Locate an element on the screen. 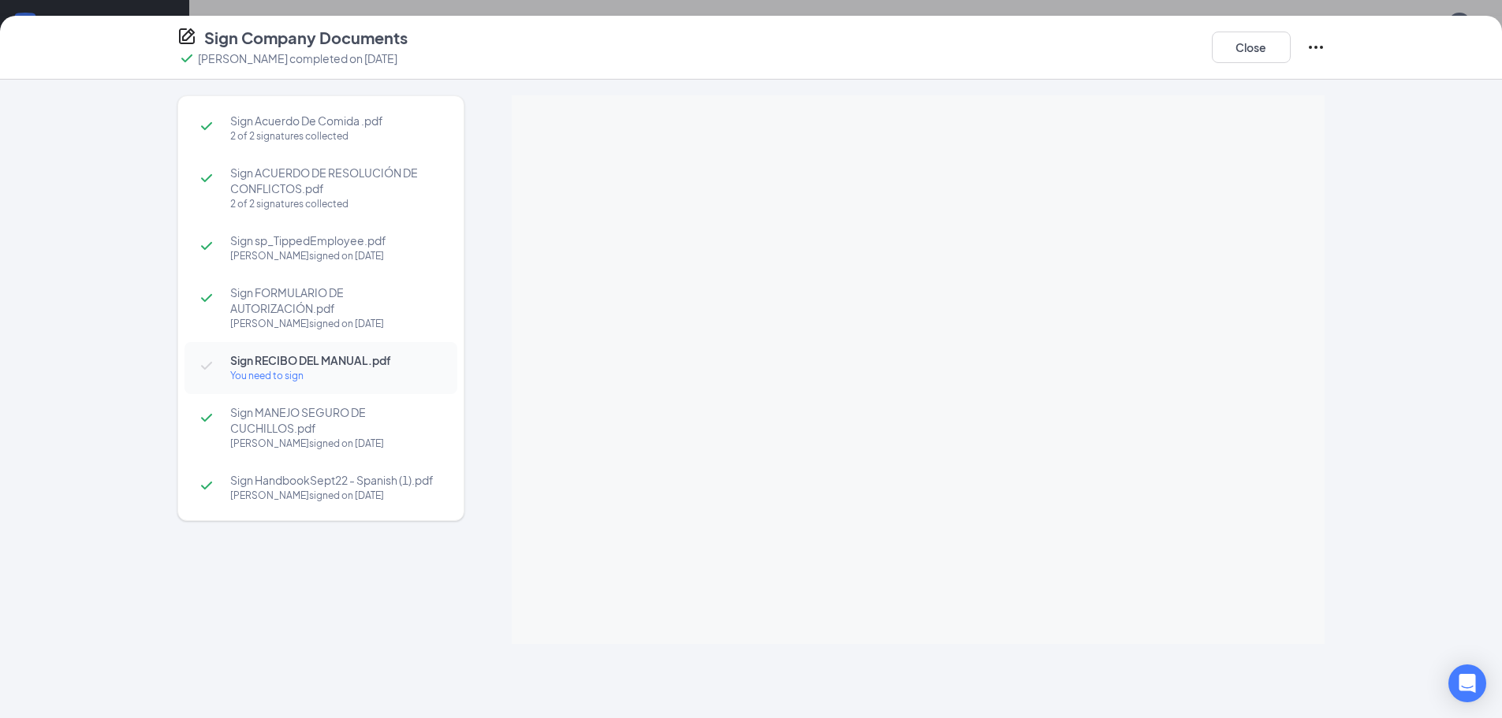 This screenshot has width=1502, height=718. div: You need to sign is located at coordinates (336, 376).